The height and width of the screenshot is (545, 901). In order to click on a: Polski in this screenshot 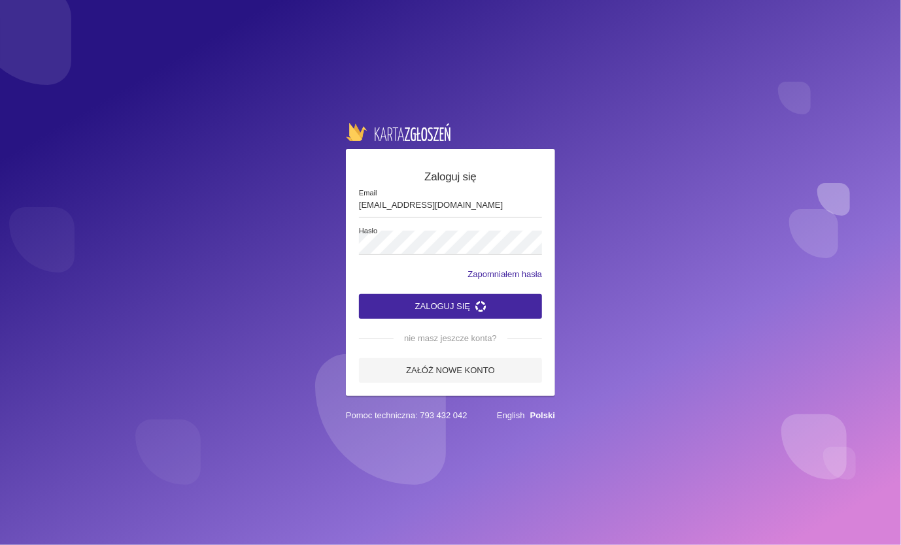, I will do `click(542, 415)`.